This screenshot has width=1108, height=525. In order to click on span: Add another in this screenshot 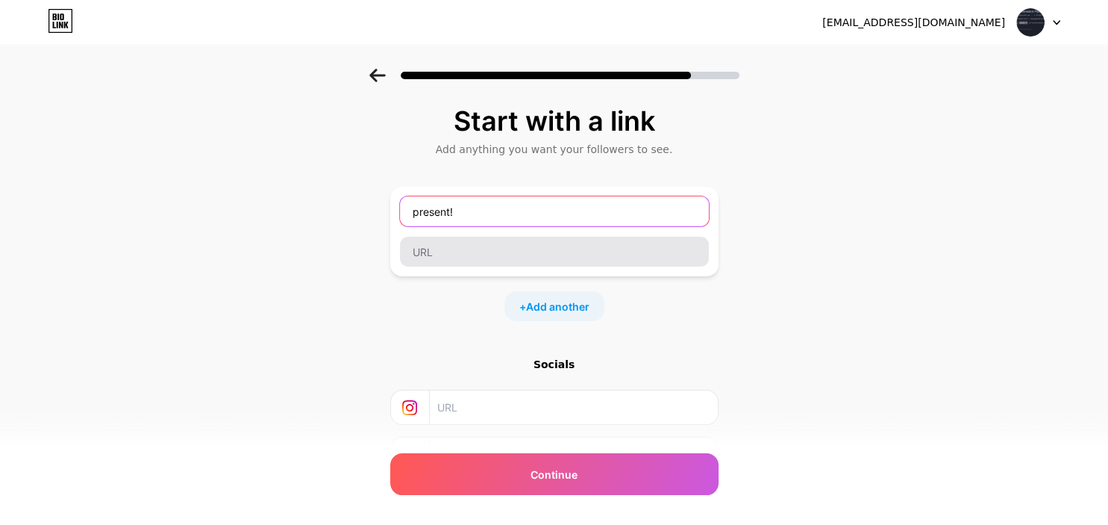, I will do `click(558, 306)`.